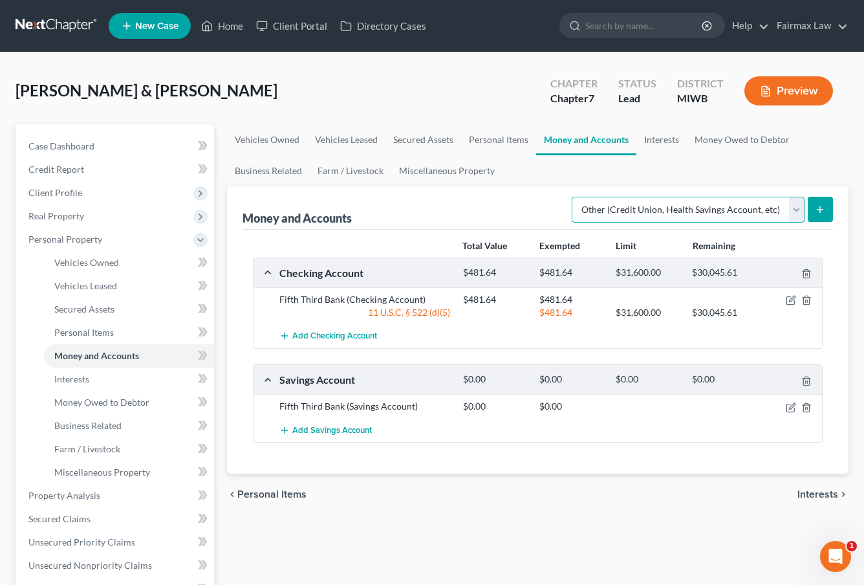 The image size is (864, 585). I want to click on i: chevron_right, so click(843, 494).